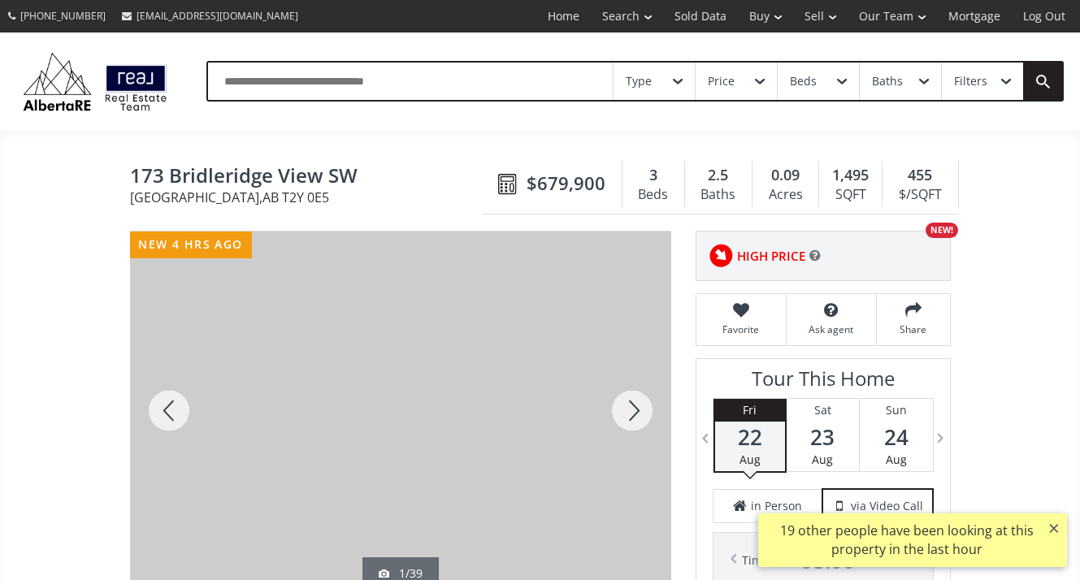  Describe the element at coordinates (639, 81) in the screenshot. I see `div: Type` at that location.